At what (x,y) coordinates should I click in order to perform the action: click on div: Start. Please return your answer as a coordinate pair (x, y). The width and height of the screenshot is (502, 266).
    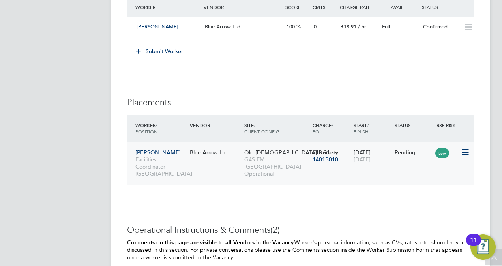
    Looking at the image, I should click on (372, 128).